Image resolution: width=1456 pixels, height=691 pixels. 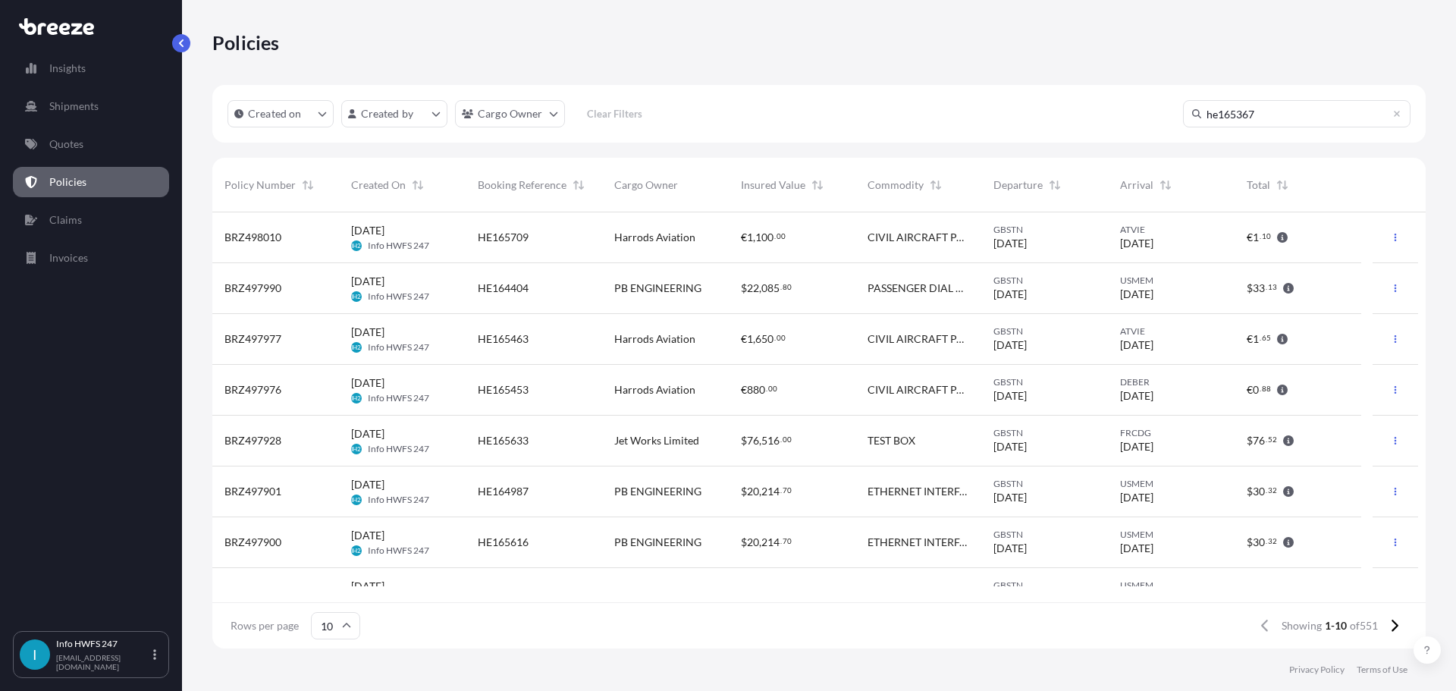 I want to click on span: ATVIE, so click(x=1171, y=230).